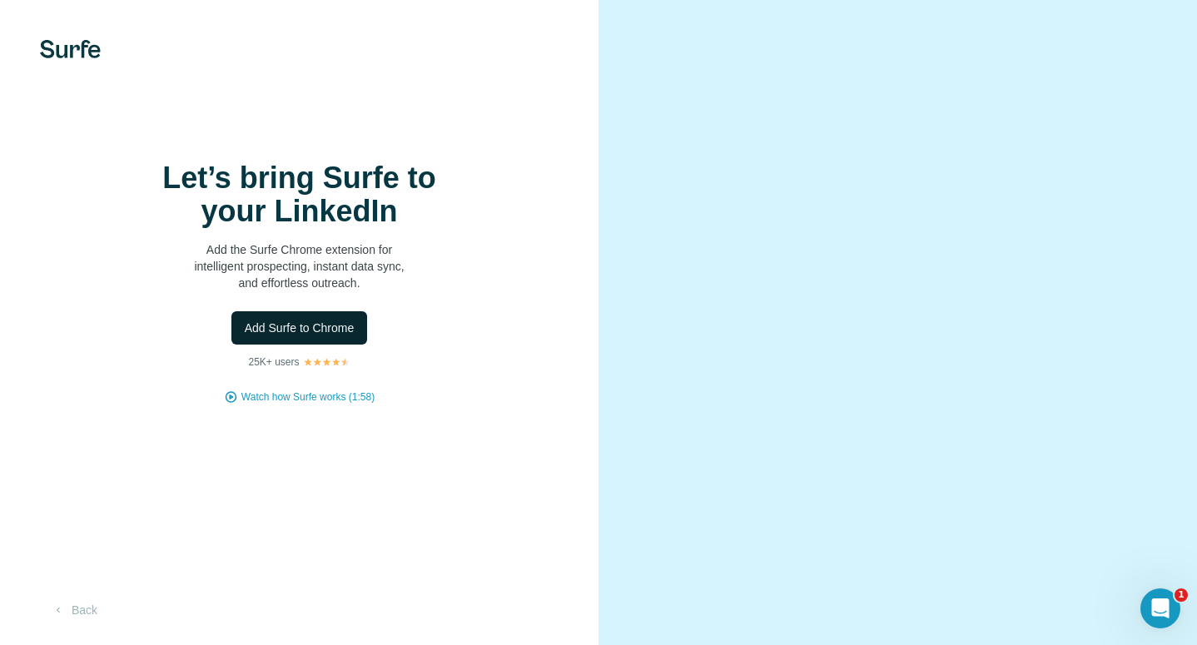 Image resolution: width=1197 pixels, height=645 pixels. What do you see at coordinates (273, 362) in the screenshot?
I see `p: 25K+ users` at bounding box center [273, 362].